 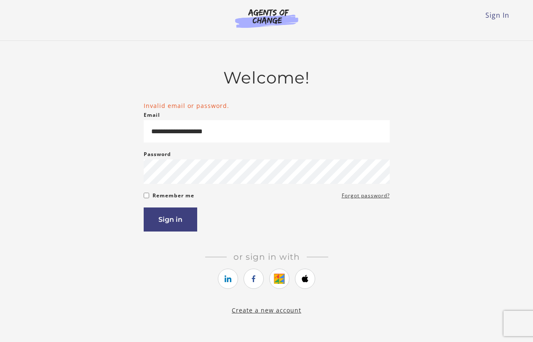 I want to click on a: https://courses.thinkific.com/users/auth/google?ss%5Breferral%5D=&ss%5Buser_return_to%5D=&ss%5Bvi..., so click(x=279, y=279).